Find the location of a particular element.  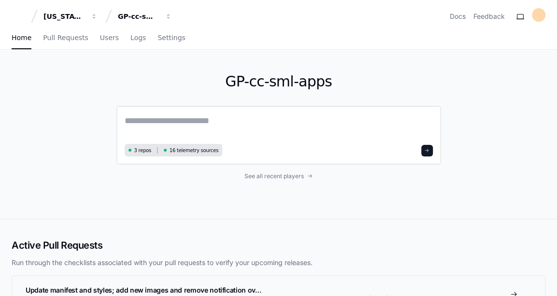

span: See all recent players is located at coordinates (274, 176).